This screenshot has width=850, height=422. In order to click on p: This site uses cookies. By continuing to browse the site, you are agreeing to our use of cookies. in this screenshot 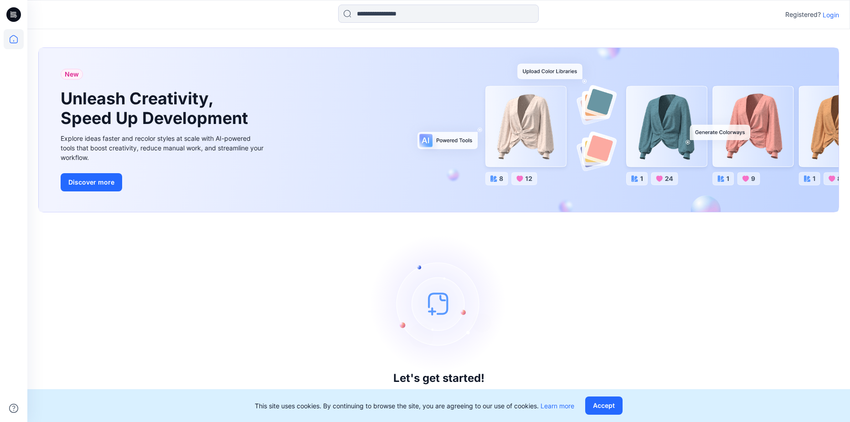, I will do `click(414, 406)`.